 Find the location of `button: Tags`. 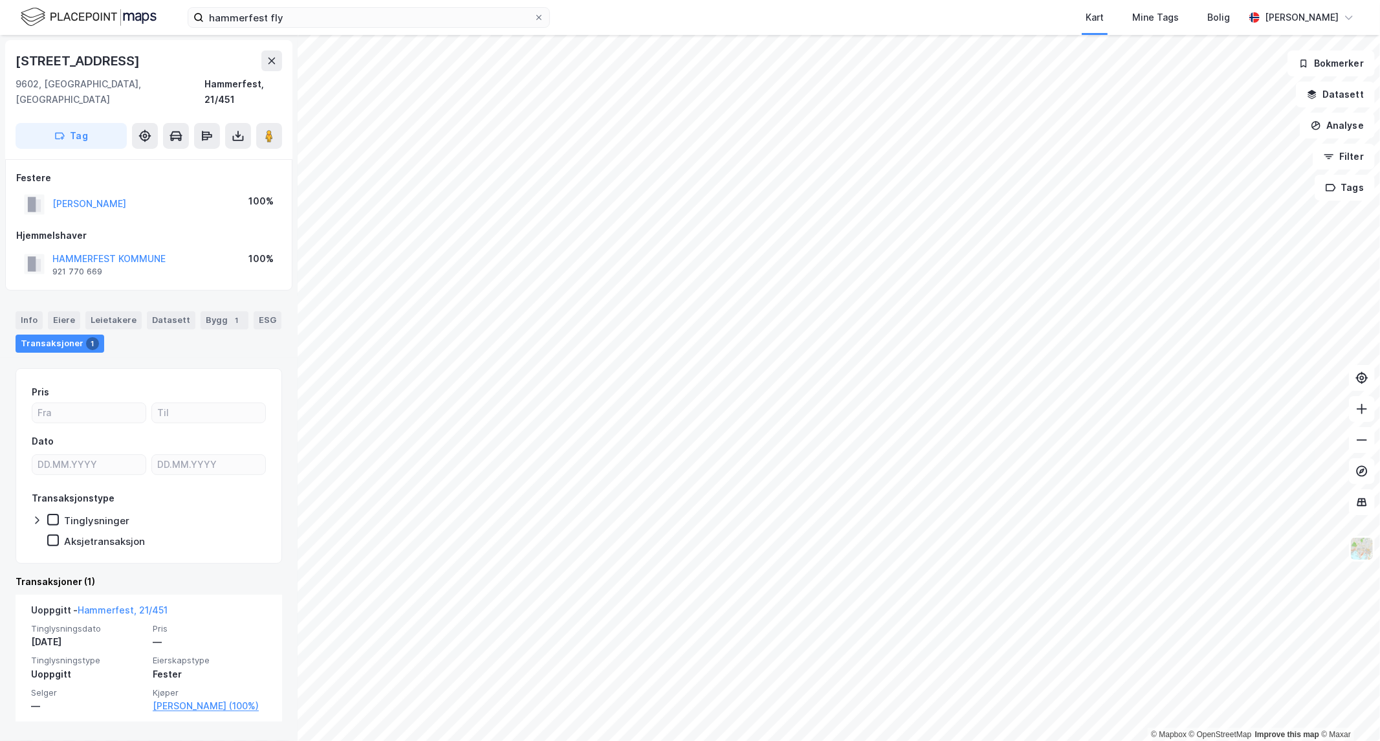

button: Tags is located at coordinates (1344, 188).